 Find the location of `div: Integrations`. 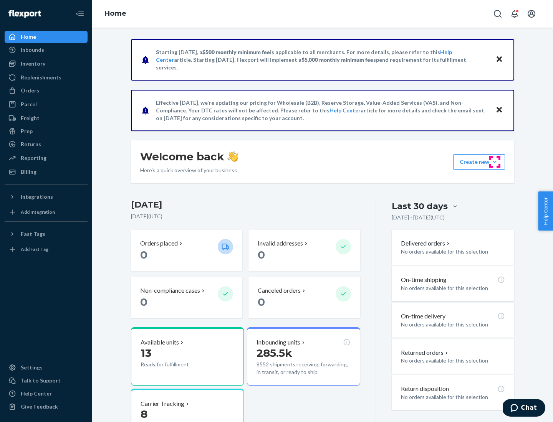

div: Integrations is located at coordinates (37, 197).